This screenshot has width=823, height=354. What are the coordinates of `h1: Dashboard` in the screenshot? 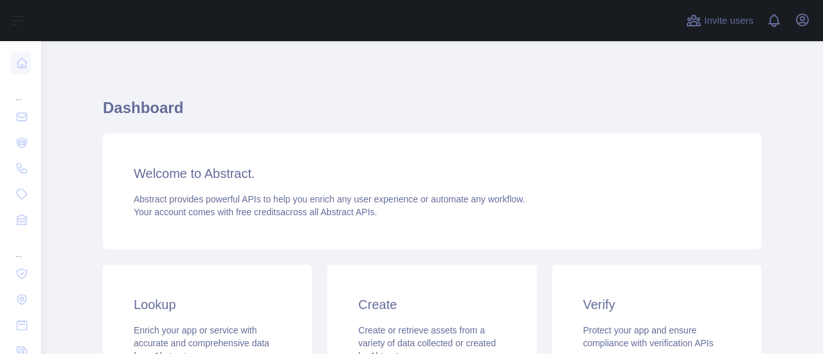 It's located at (432, 113).